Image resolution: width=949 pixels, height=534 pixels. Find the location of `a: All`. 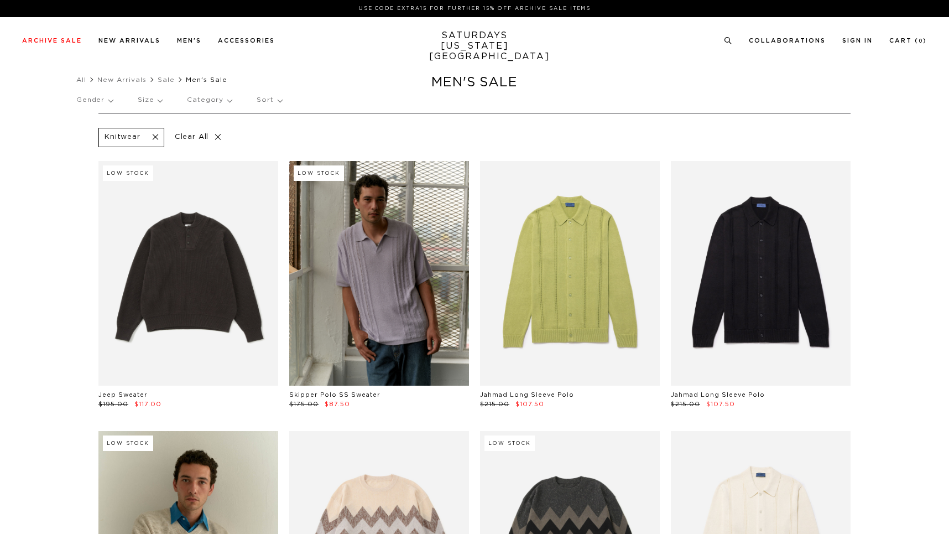

a: All is located at coordinates (81, 80).